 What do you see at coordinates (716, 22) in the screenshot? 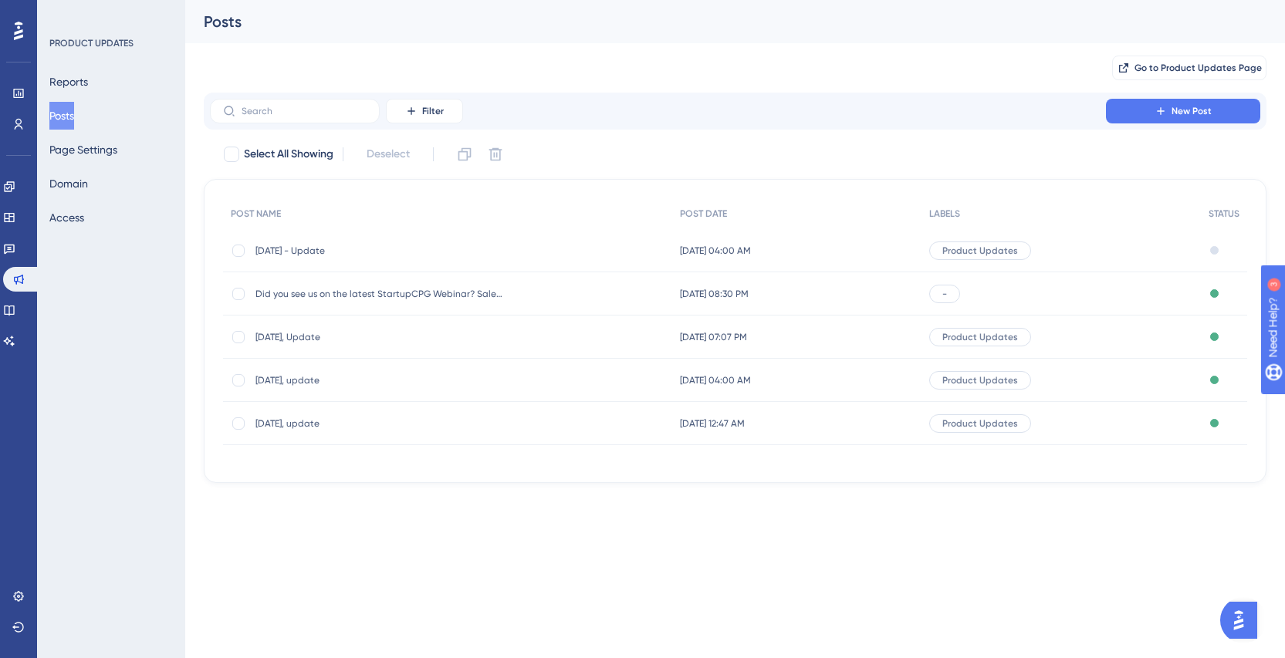
I see `div: Posts` at bounding box center [716, 22].